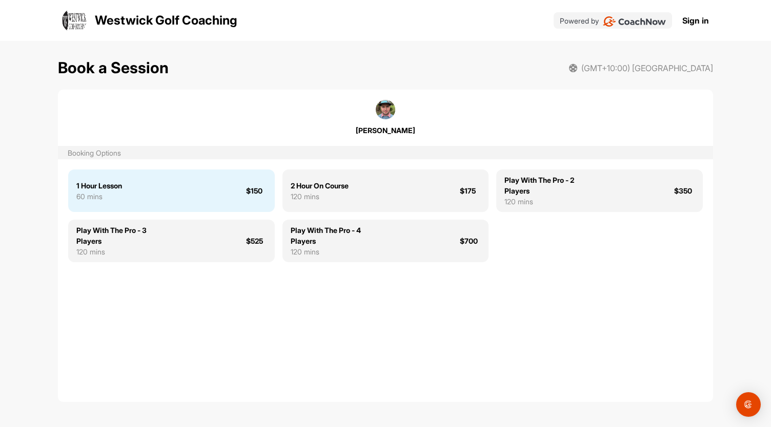  I want to click on a: Sign in, so click(695, 20).